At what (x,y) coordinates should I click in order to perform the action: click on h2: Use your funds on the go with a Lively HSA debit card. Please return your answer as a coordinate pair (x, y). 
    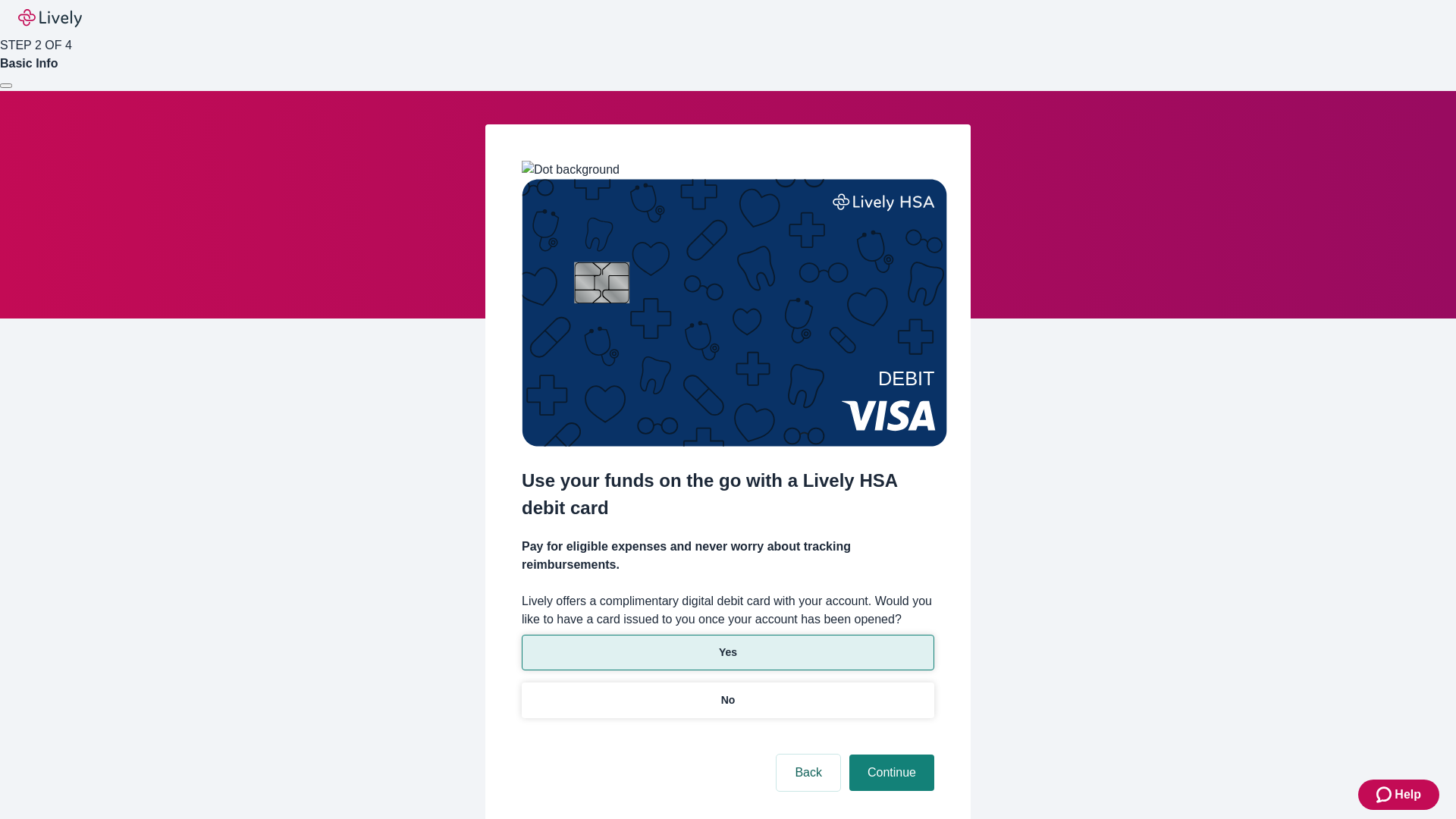
    Looking at the image, I should click on (728, 494).